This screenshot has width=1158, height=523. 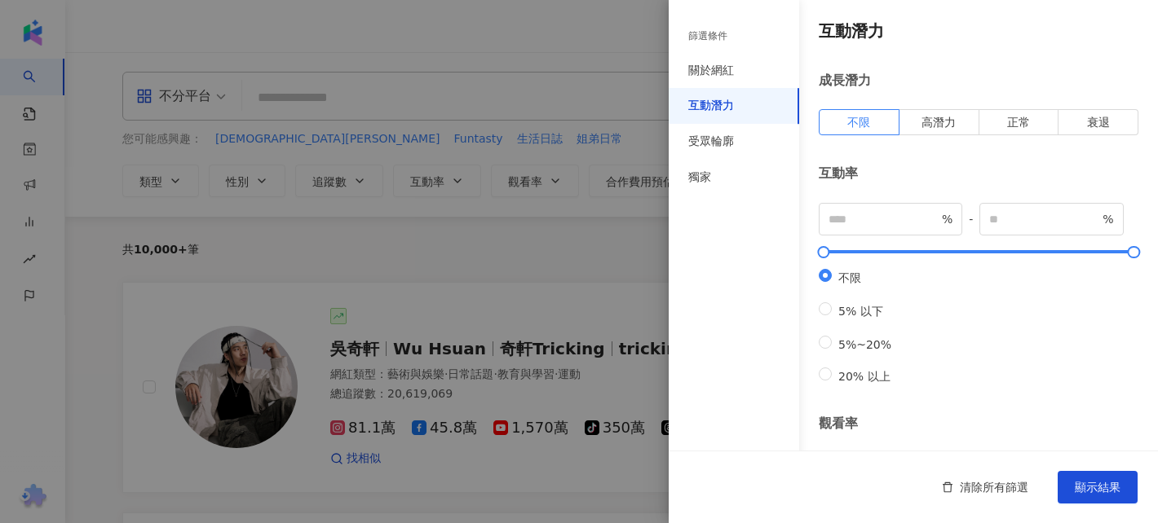 I want to click on span: 20% 以上, so click(x=864, y=377).